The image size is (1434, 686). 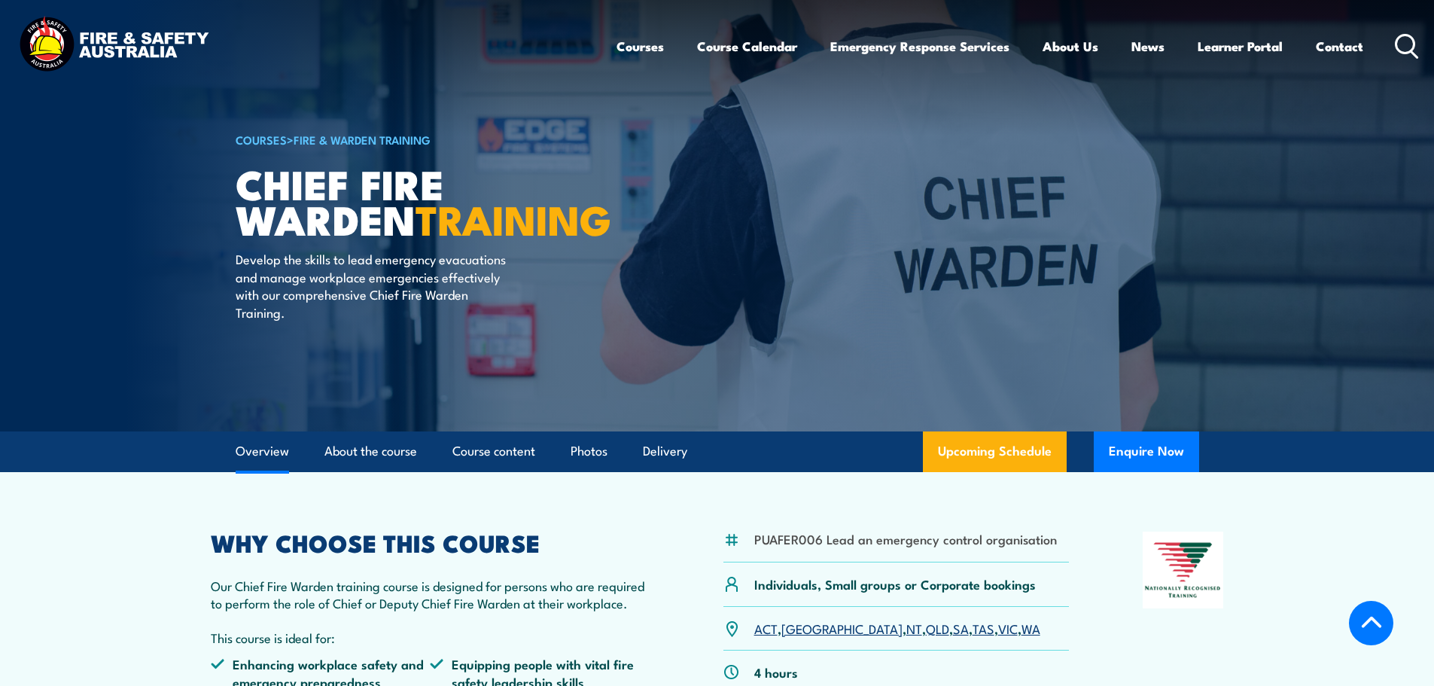 What do you see at coordinates (1240, 46) in the screenshot?
I see `a: Learner Portal` at bounding box center [1240, 46].